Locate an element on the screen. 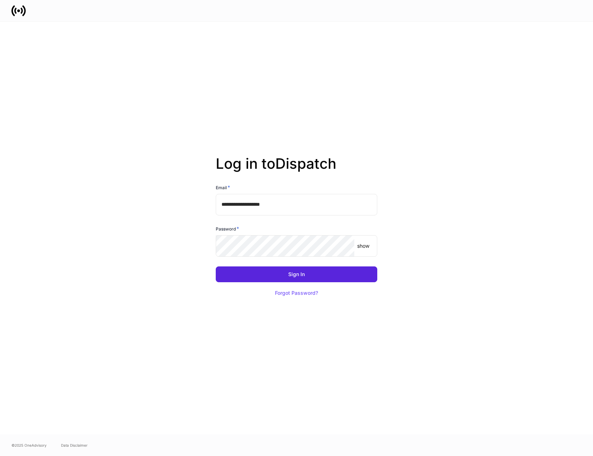  h6: Password is located at coordinates (227, 228).